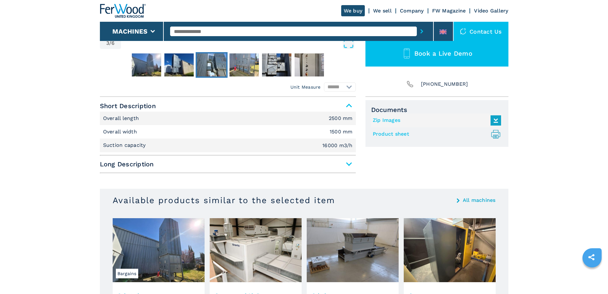 Image resolution: width=608 pixels, height=294 pixels. What do you see at coordinates (277, 65) in the screenshot?
I see `img: ae21c364dc6bdea4b078733cd7e55617` at bounding box center [277, 65].